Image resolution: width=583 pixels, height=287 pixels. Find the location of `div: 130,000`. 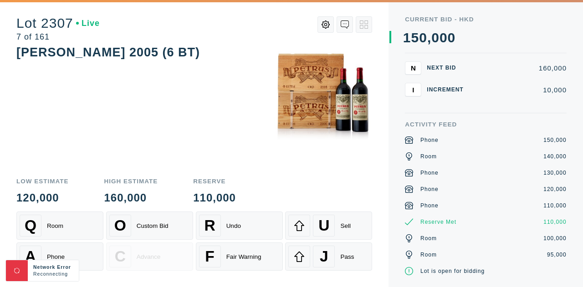

div: 130,000 is located at coordinates (555, 173).